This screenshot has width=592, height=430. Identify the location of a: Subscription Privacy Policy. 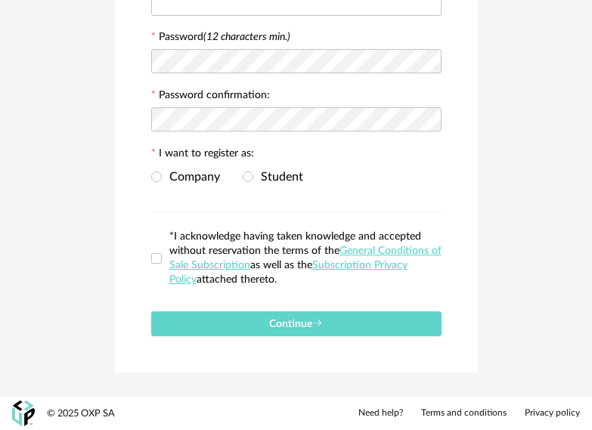
(288, 272).